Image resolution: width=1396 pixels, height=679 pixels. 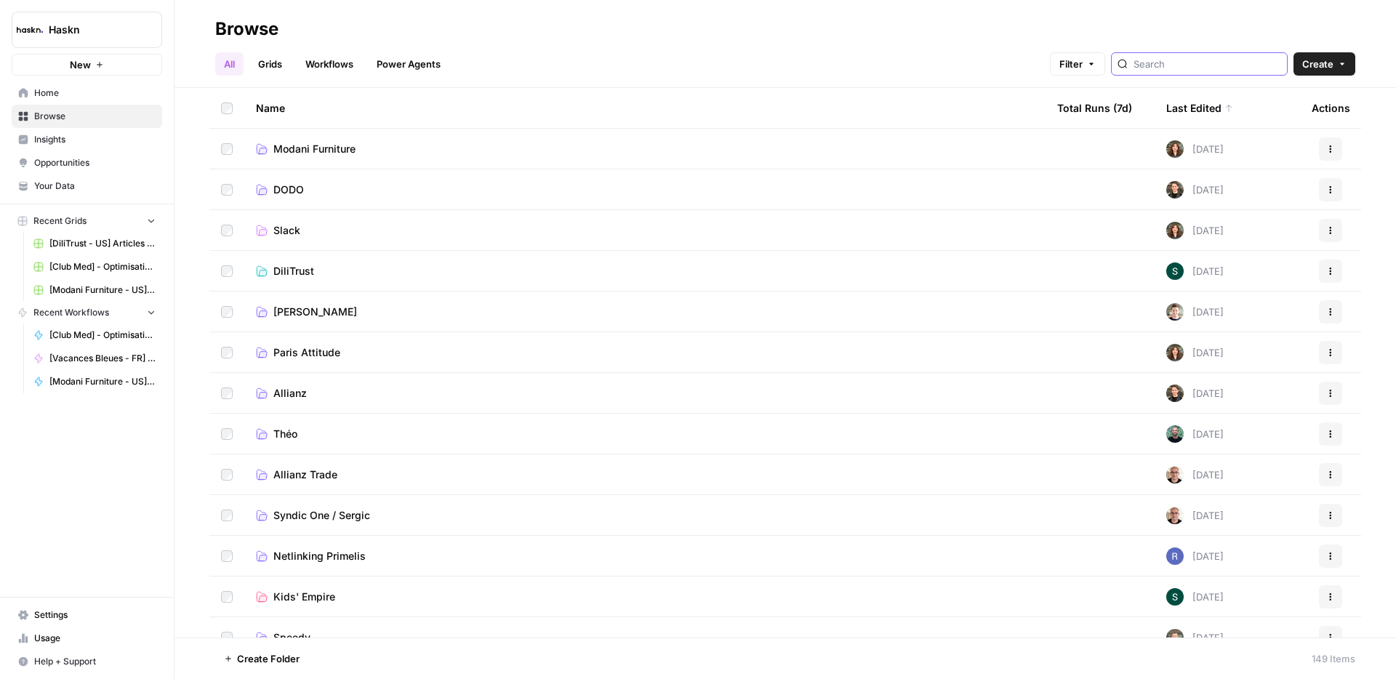 I want to click on a: Home, so click(x=87, y=93).